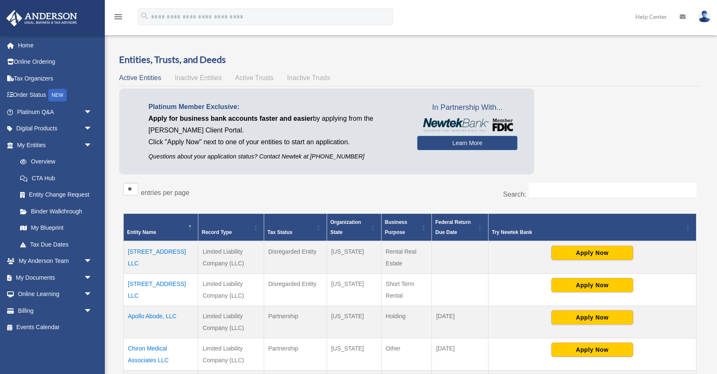  Describe the element at coordinates (41, 18) in the screenshot. I see `img: Anderson Advisors Platinum Portal` at that location.